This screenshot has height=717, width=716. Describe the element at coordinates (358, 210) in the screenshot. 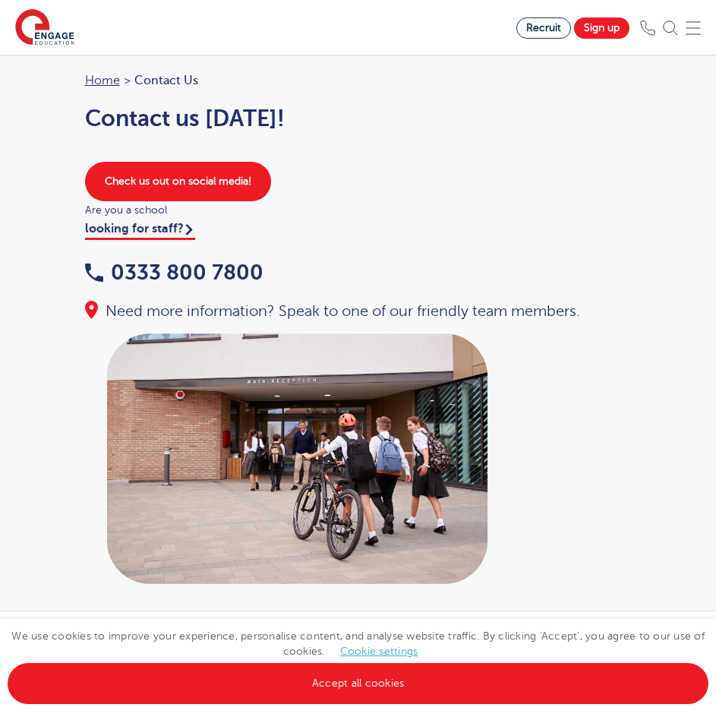

I see `span: Are you a school` at that location.